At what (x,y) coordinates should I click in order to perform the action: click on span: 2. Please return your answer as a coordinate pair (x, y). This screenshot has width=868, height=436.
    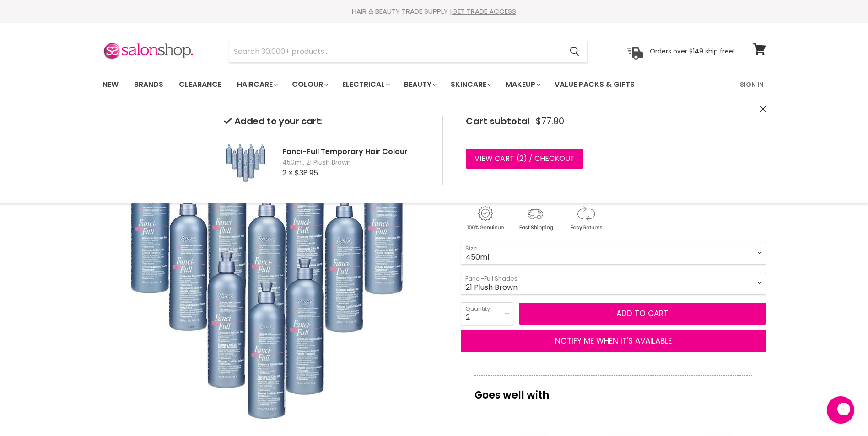
    Looking at the image, I should click on (521, 158).